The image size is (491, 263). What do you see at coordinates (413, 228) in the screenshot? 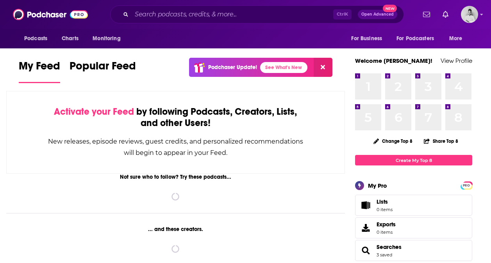
I see `a: Exports` at bounding box center [413, 228].